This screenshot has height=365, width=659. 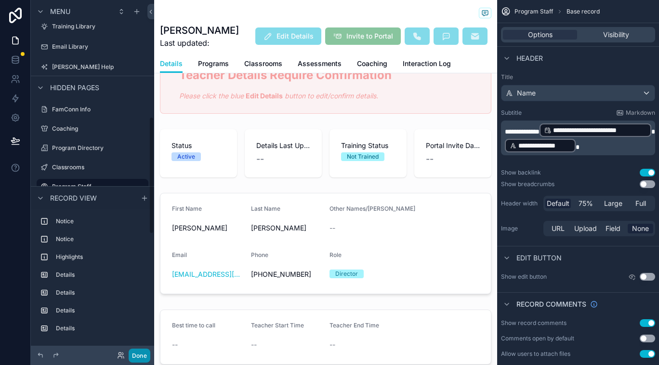 What do you see at coordinates (534, 323) in the screenshot?
I see `div: Show record comments` at bounding box center [534, 323].